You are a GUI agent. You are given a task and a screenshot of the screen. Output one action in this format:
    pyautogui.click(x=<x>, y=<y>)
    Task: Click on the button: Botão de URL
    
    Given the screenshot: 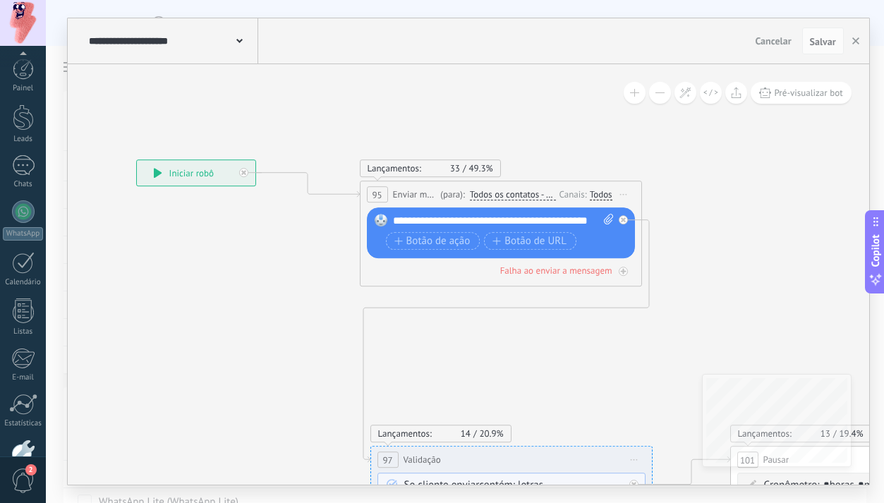 What is the action you would take?
    pyautogui.click(x=530, y=241)
    